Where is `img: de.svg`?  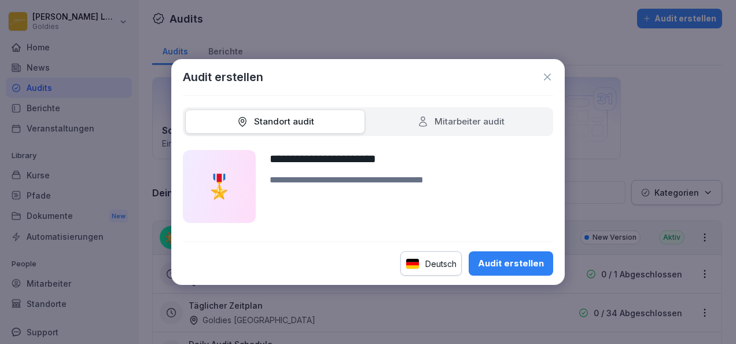 img: de.svg is located at coordinates (413, 263).